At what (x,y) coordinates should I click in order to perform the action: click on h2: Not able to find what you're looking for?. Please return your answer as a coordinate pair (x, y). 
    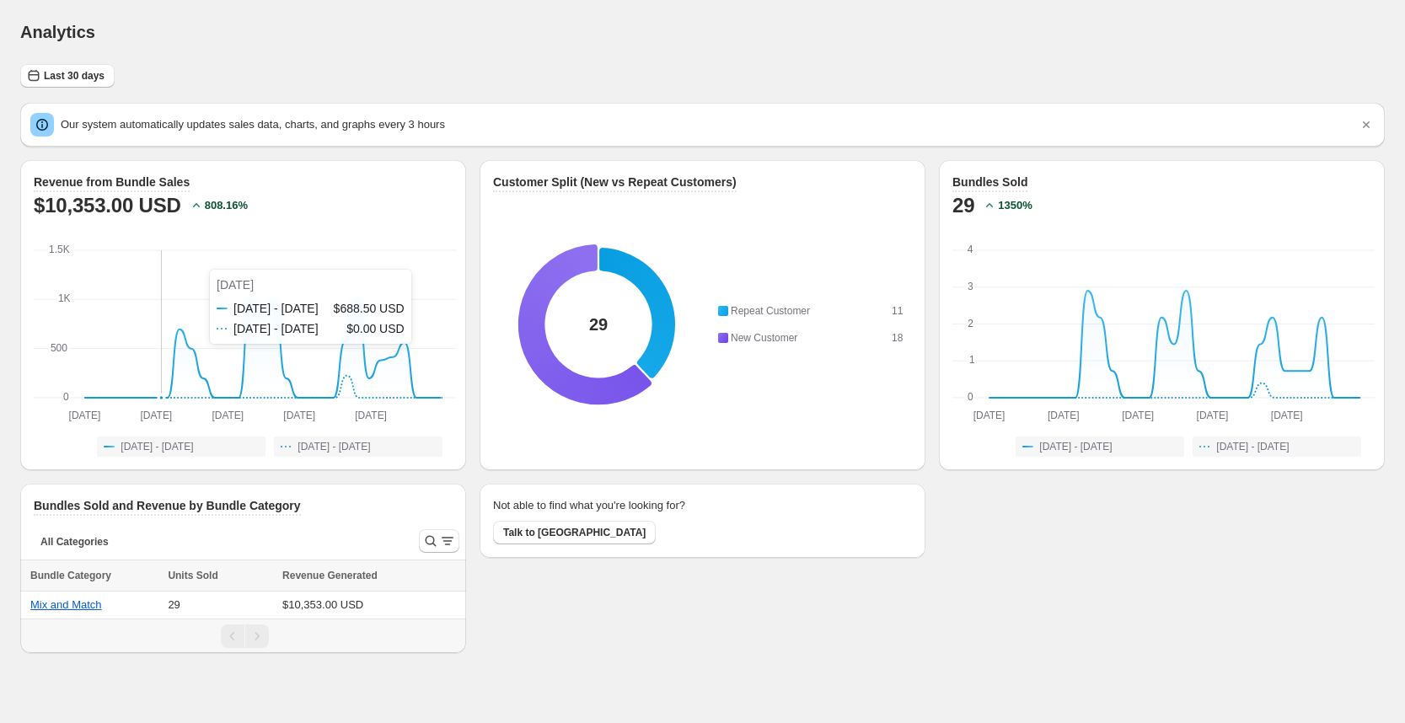
    Looking at the image, I should click on (589, 506).